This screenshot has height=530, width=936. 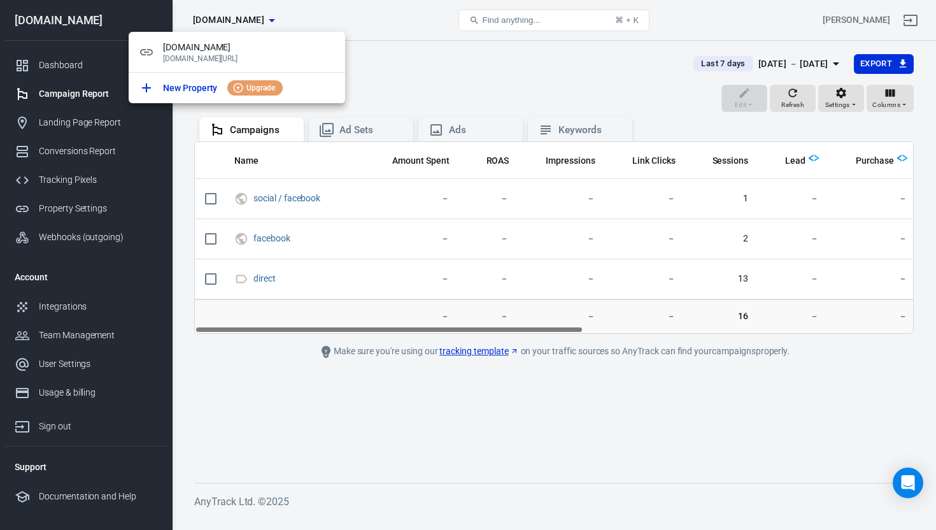 I want to click on span: Upgrade, so click(x=260, y=88).